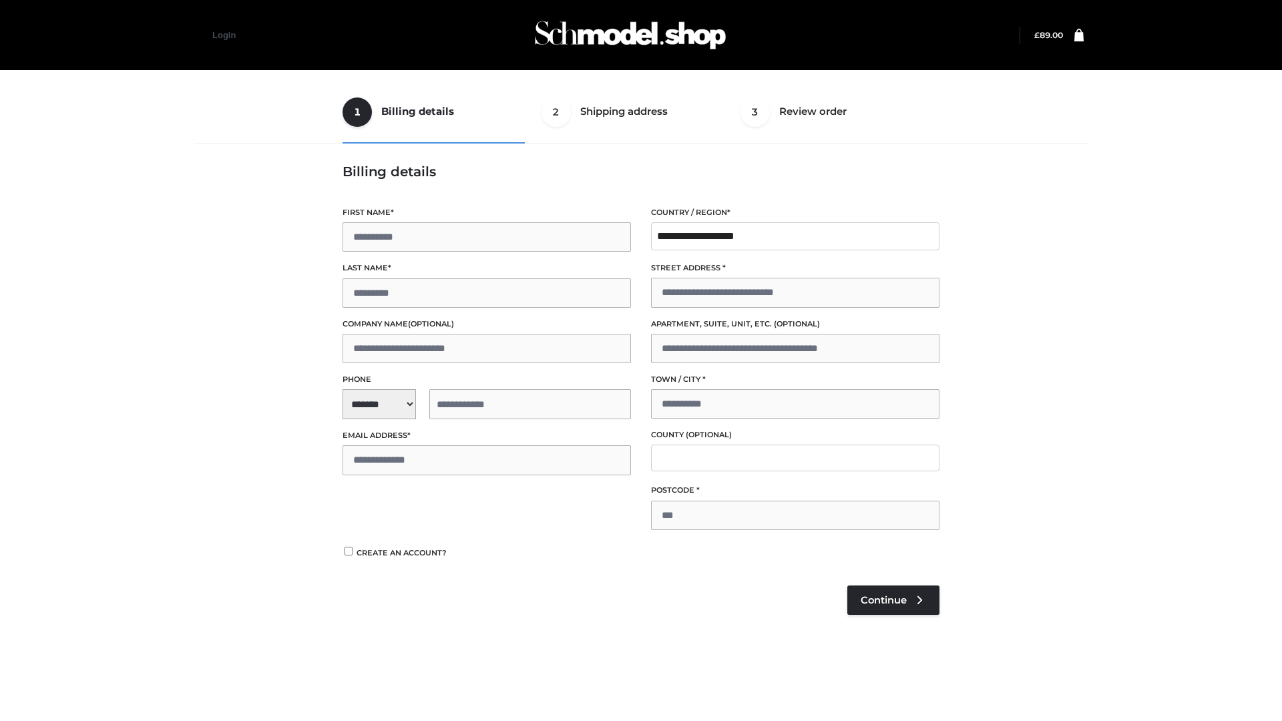 The height and width of the screenshot is (721, 1282). What do you see at coordinates (630, 35) in the screenshot?
I see `img: Schmodel Admin 964` at bounding box center [630, 35].